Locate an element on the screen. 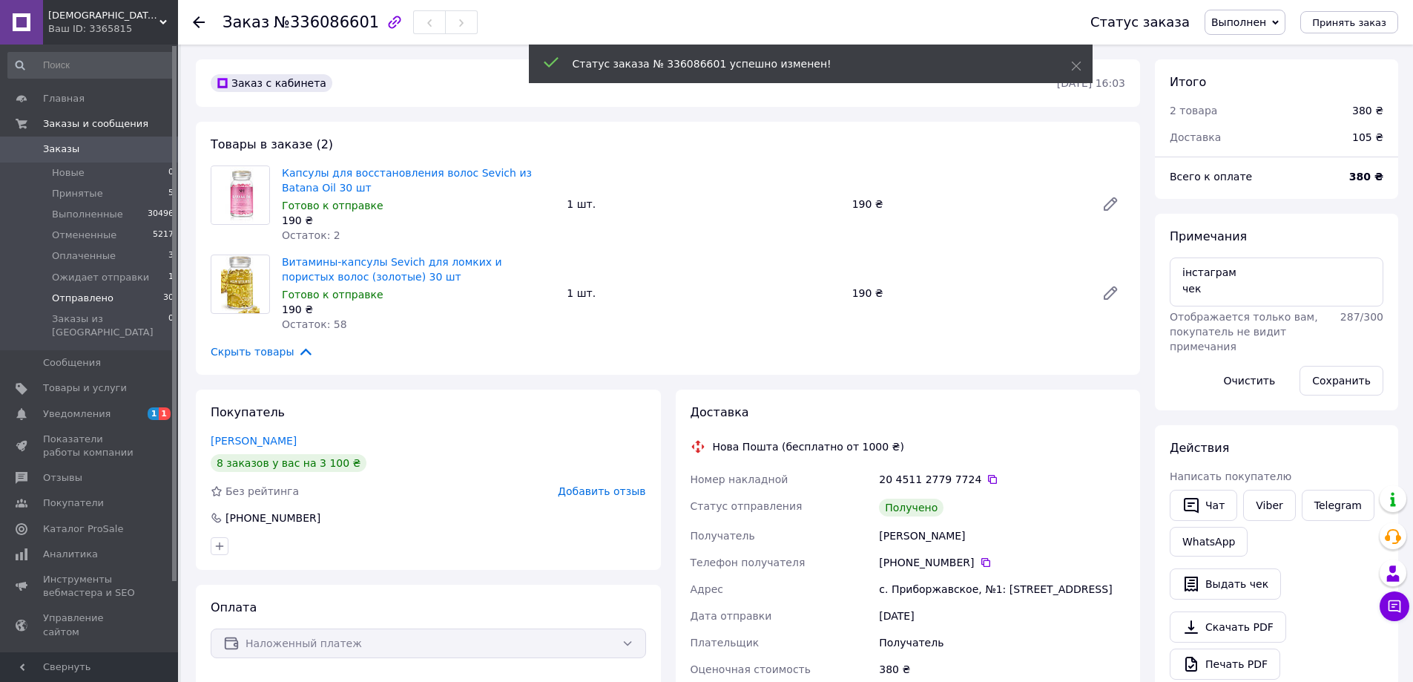 Image resolution: width=1413 pixels, height=682 pixels. span: Управление сайтом is located at coordinates (90, 625).